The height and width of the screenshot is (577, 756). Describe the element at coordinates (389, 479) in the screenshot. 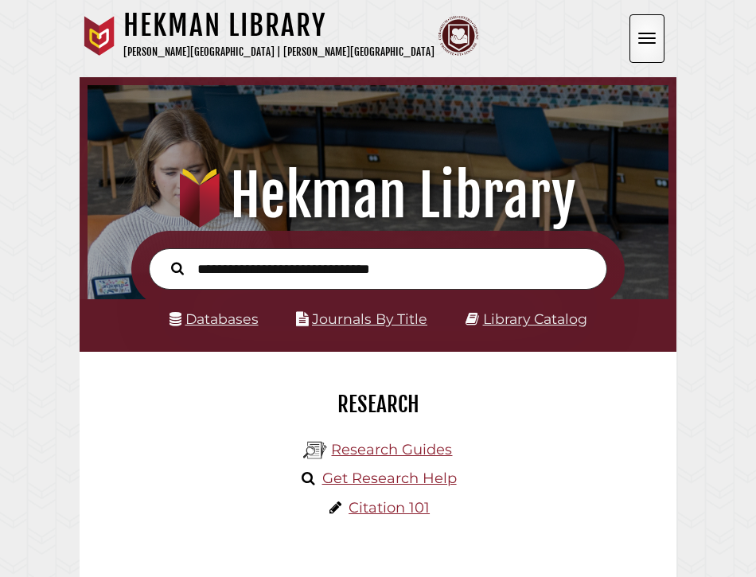

I see `a: Get Research Help` at that location.